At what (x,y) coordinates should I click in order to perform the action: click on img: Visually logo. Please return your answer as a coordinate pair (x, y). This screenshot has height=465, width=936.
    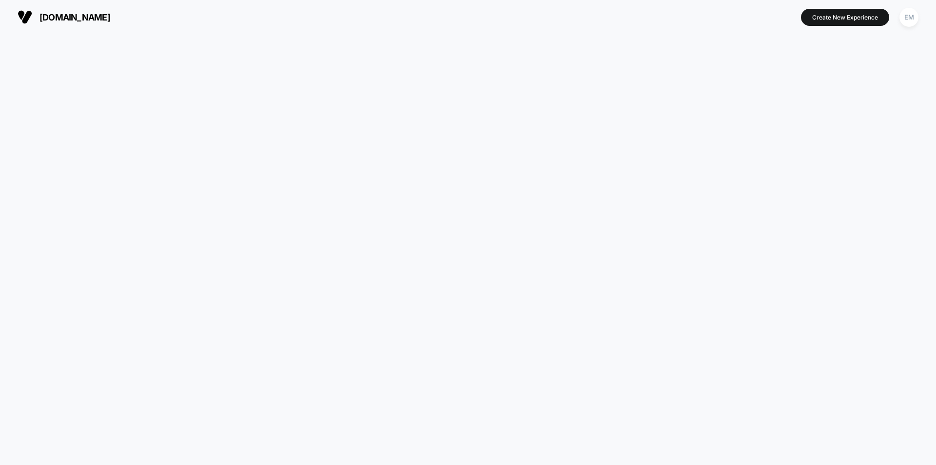
    Looking at the image, I should click on (25, 17).